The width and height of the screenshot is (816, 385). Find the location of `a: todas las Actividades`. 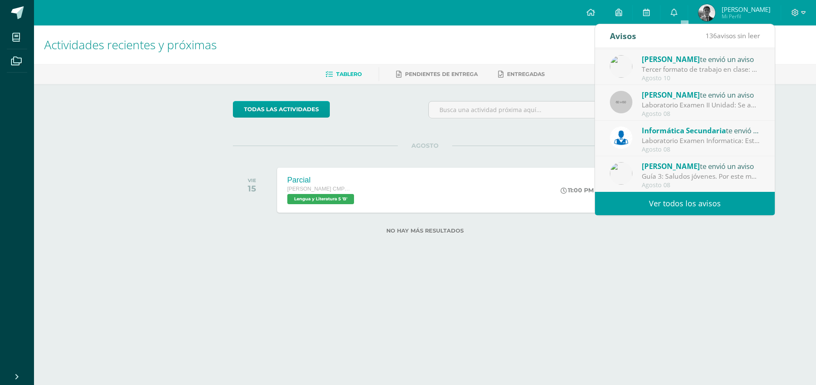

a: todas las Actividades is located at coordinates (281, 109).